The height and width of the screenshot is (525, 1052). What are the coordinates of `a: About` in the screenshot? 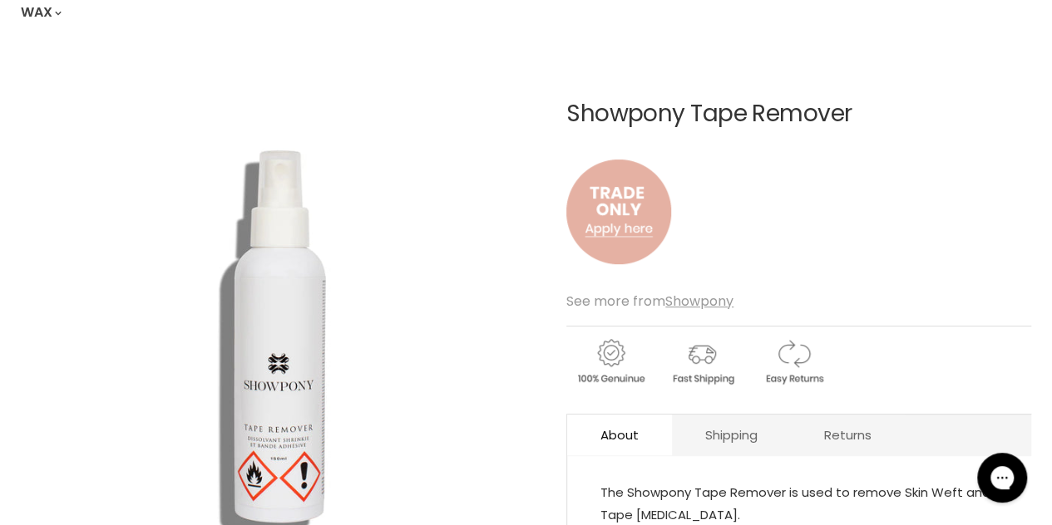 It's located at (619, 435).